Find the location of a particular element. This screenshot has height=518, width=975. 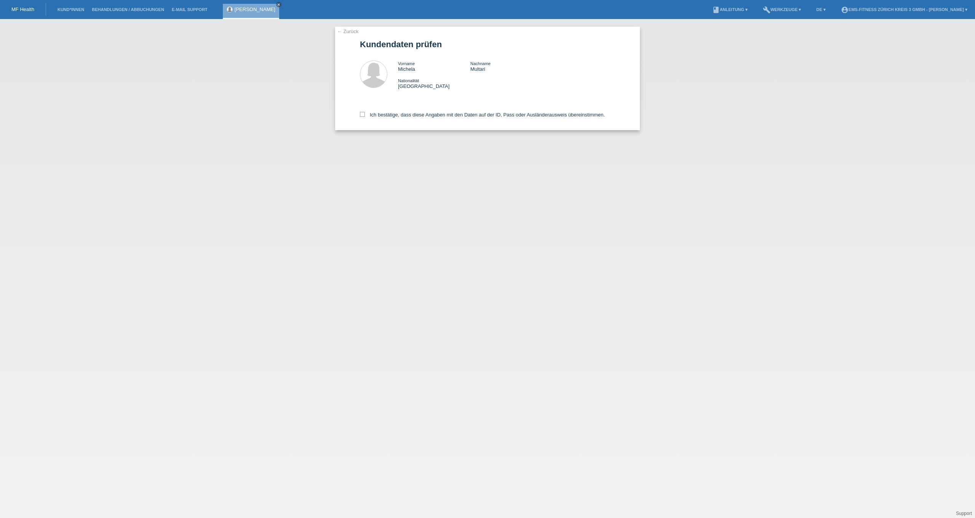

span: Nationalität is located at coordinates (408, 81).